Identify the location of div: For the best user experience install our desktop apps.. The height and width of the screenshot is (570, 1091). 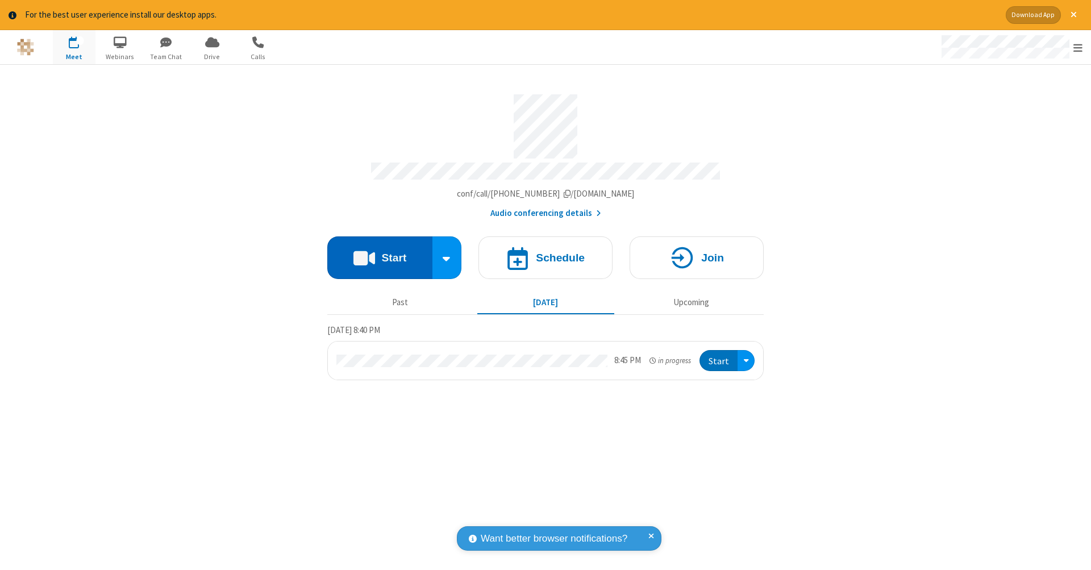
(511, 15).